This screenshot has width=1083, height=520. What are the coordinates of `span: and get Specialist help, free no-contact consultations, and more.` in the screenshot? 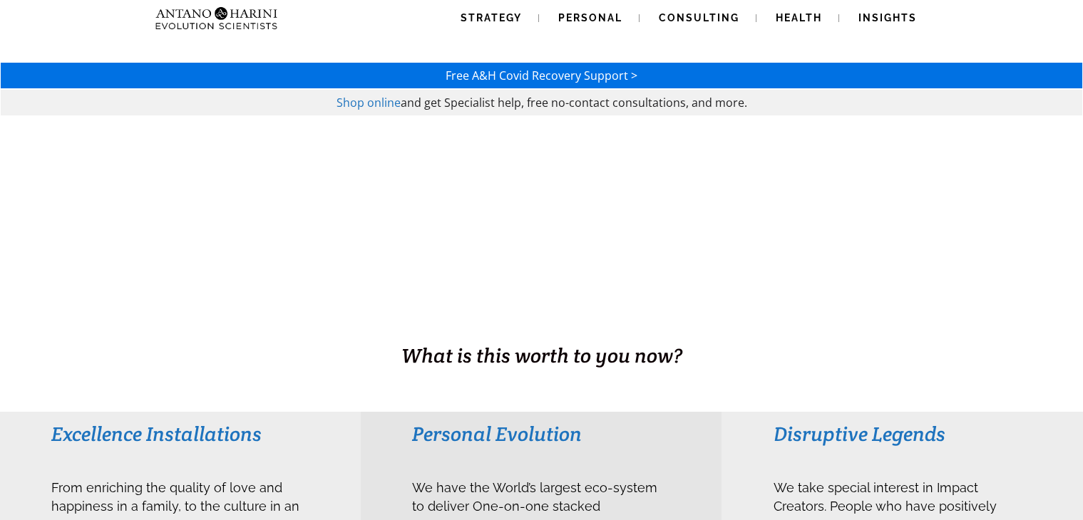 It's located at (574, 103).